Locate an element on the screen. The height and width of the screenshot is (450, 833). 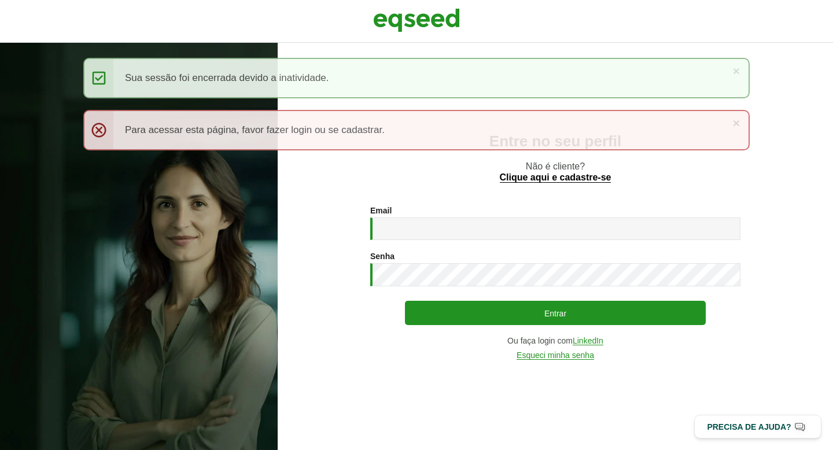
div: Sua sessão foi encerrada devido a inatividade. is located at coordinates (417, 78).